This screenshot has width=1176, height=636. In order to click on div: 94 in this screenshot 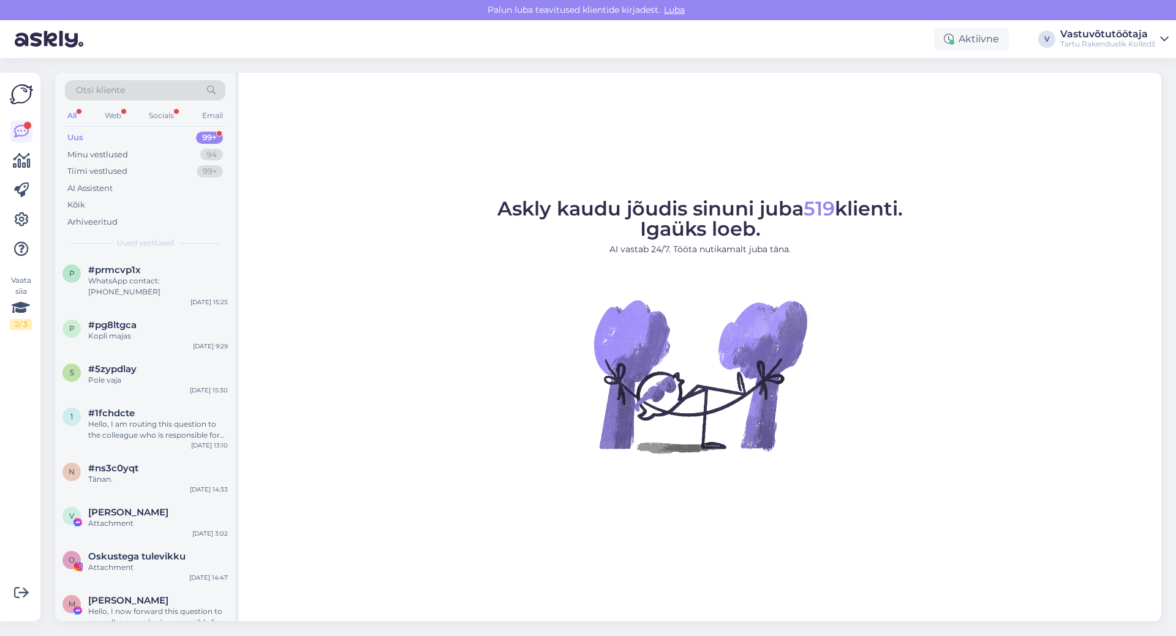, I will do `click(211, 155)`.